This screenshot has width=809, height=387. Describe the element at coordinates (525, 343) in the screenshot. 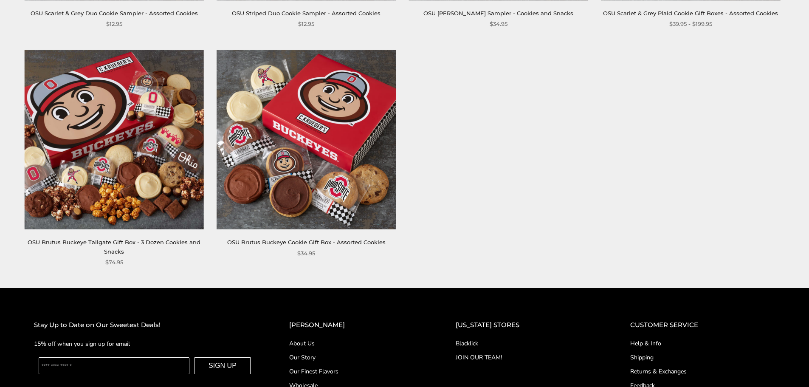

I see `a: Blacklick` at that location.